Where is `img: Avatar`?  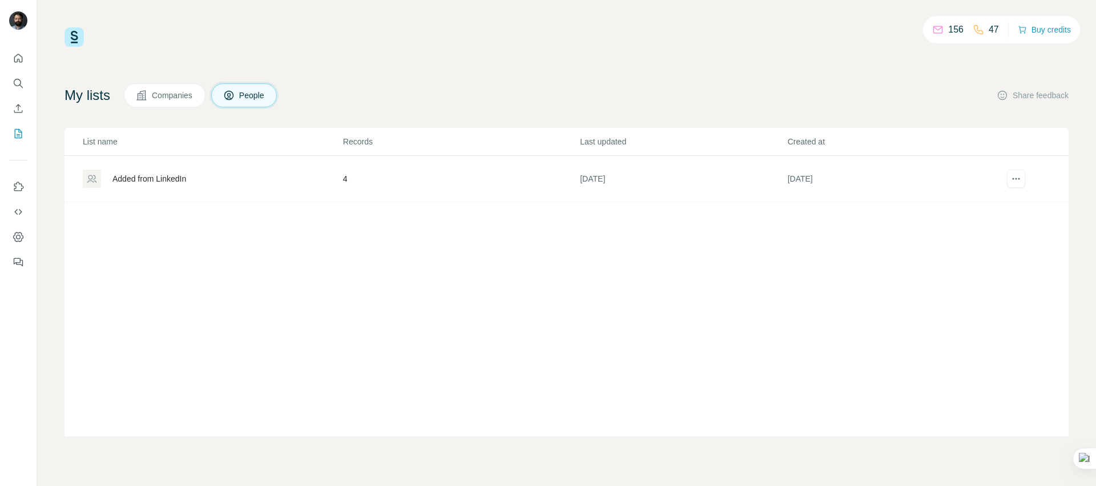 img: Avatar is located at coordinates (18, 21).